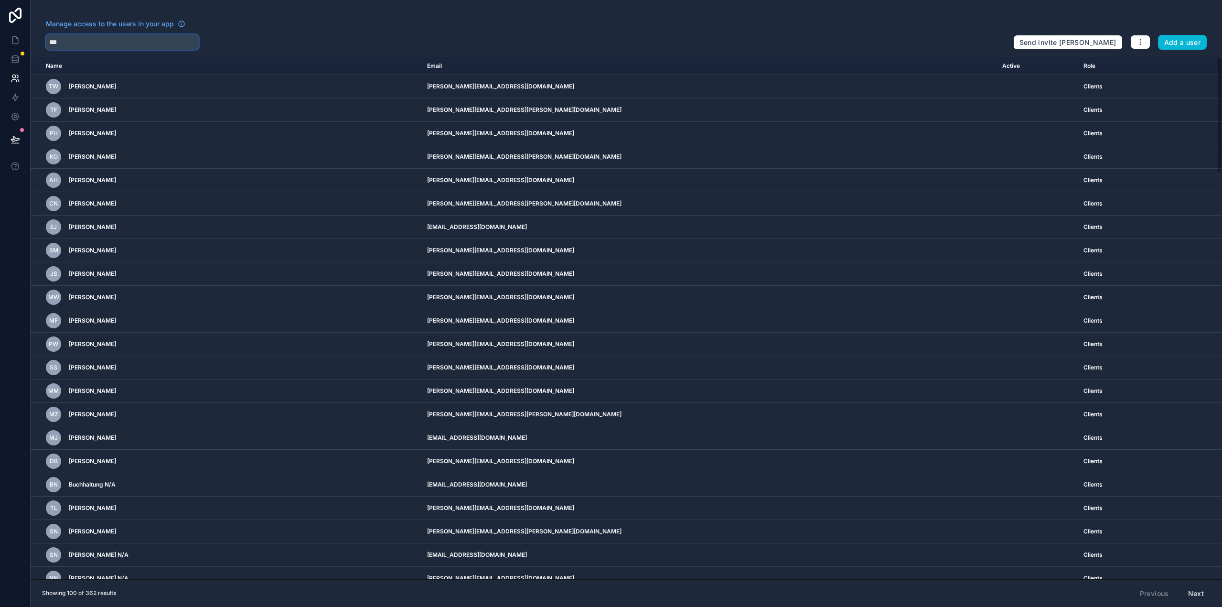 The width and height of the screenshot is (1222, 607). What do you see at coordinates (54, 485) in the screenshot?
I see `span: BN` at bounding box center [54, 485].